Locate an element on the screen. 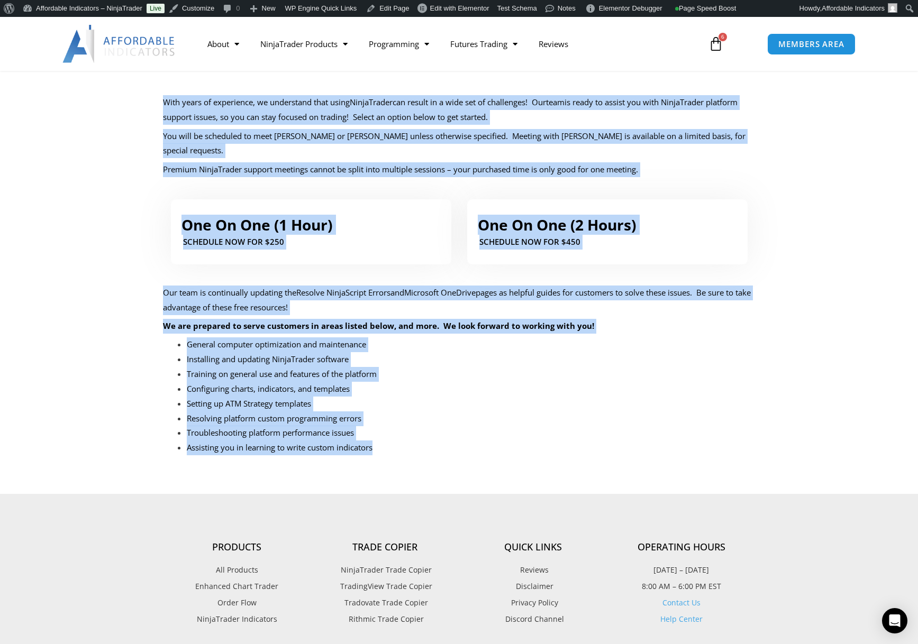 The height and width of the screenshot is (644, 918). span: Disclaimer is located at coordinates (533, 587).